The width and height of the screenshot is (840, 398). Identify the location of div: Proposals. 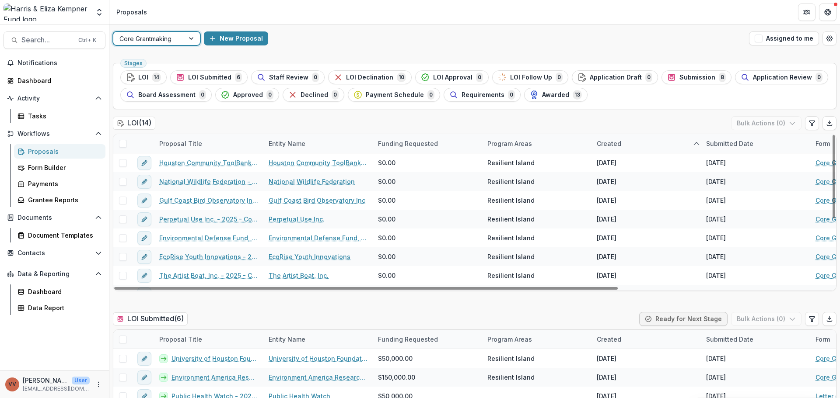
(132, 12).